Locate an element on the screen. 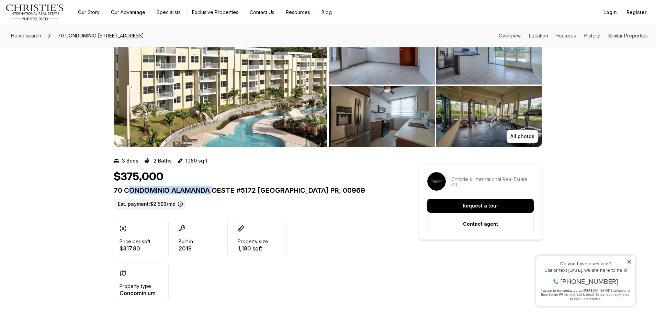 This screenshot has height=313, width=656. a: Our Advantage is located at coordinates (128, 12).